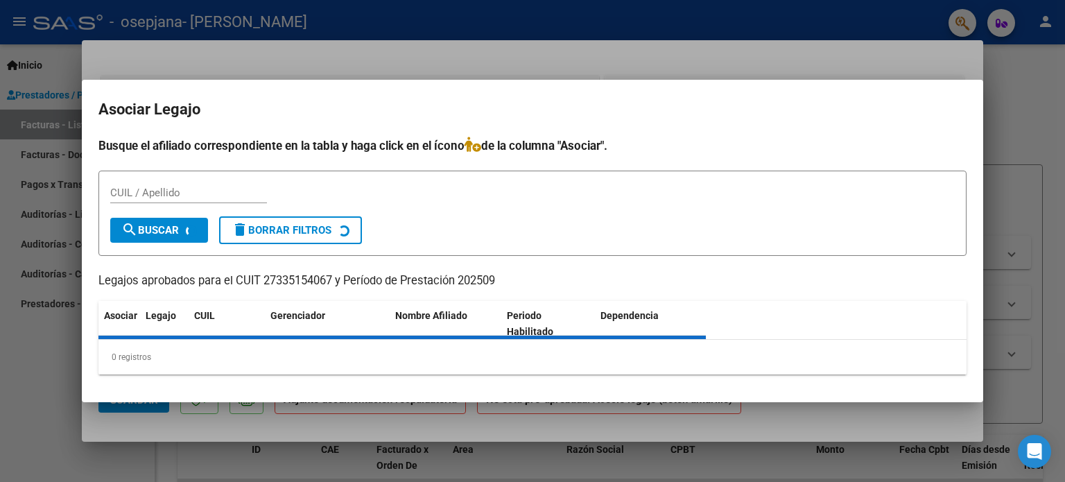 The image size is (1065, 482). Describe the element at coordinates (327, 324) in the screenshot. I see `datatable-header-cell: Gerenciador` at that location.